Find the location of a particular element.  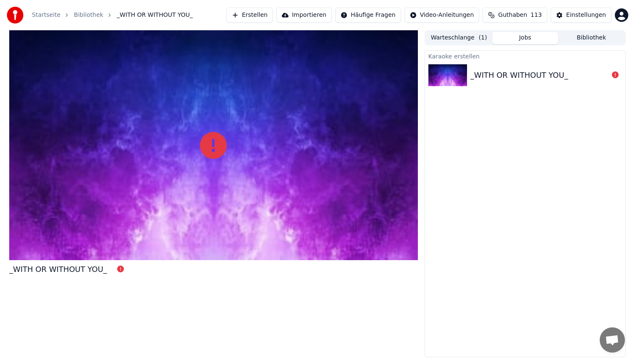

nav: breadcrumb is located at coordinates (112, 15).